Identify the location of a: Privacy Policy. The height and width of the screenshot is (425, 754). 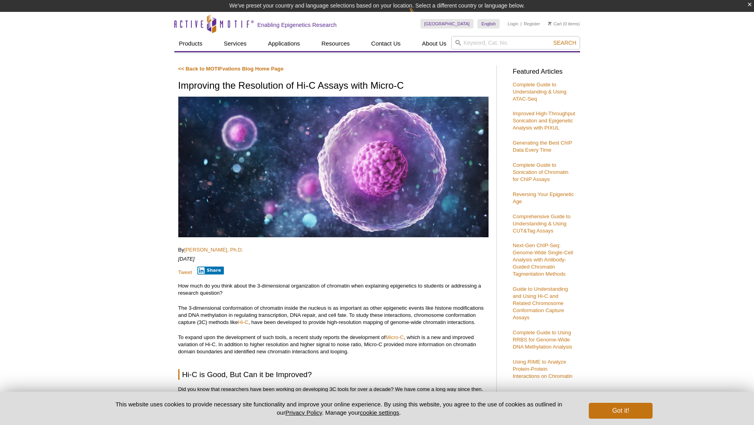
(304, 413).